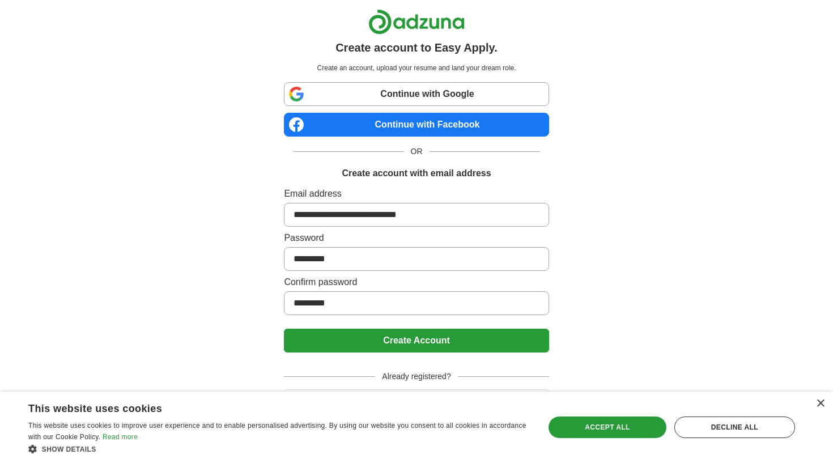 The height and width of the screenshot is (463, 833). What do you see at coordinates (416, 173) in the screenshot?
I see `h1: Create account with email address` at bounding box center [416, 173].